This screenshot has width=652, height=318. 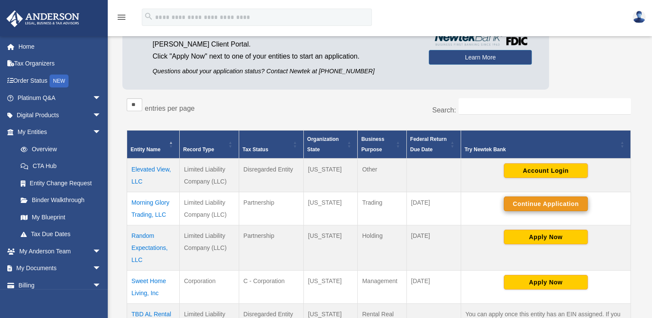 What do you see at coordinates (61, 234) in the screenshot?
I see `a: Tax Due Dates` at bounding box center [61, 234].